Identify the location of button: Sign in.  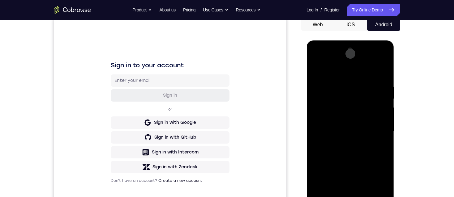
(116, 77).